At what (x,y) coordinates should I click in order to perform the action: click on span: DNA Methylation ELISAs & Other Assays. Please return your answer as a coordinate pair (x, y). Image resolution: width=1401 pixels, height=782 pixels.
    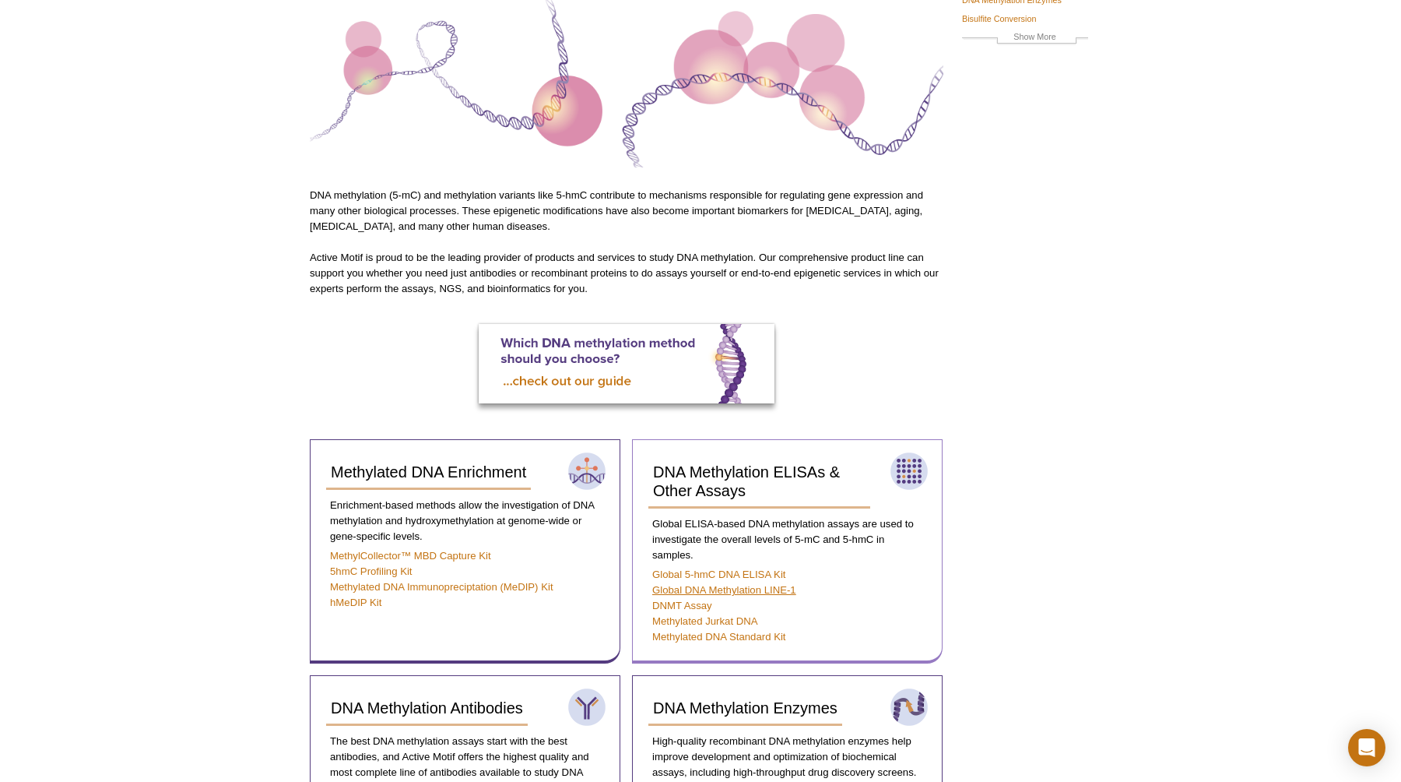
    Looking at the image, I should click on (747, 481).